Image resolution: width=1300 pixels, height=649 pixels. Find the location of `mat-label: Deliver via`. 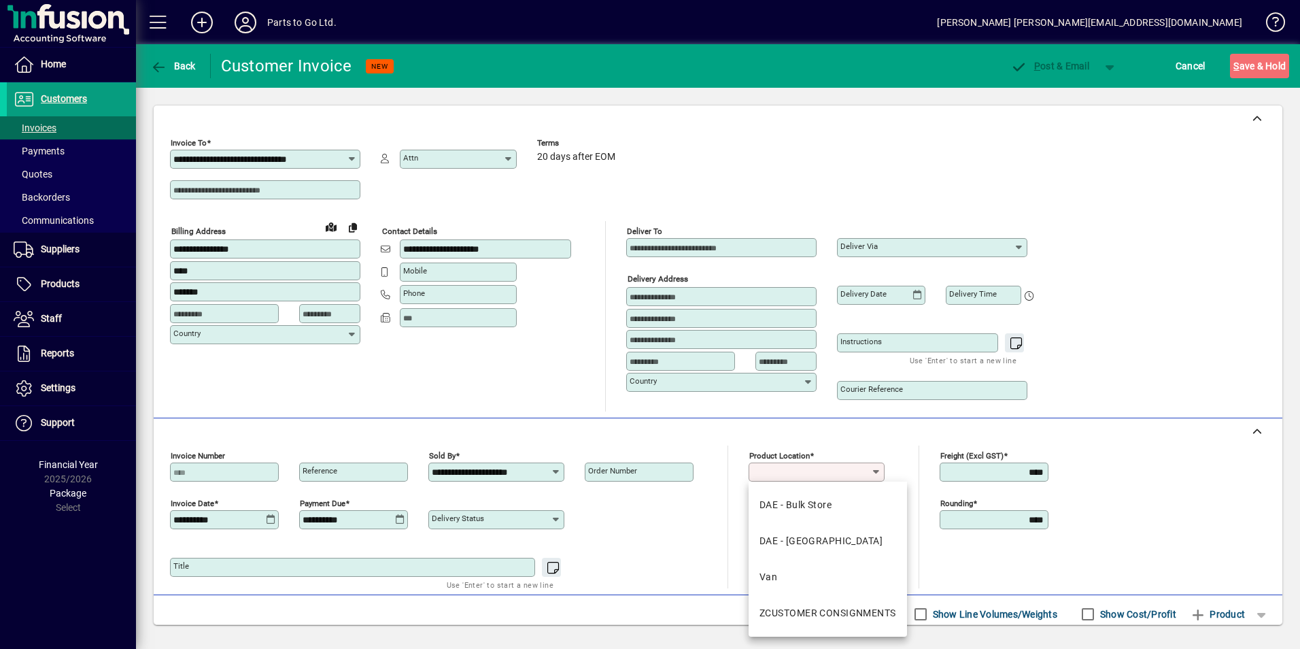

mat-label: Deliver via is located at coordinates (859, 246).